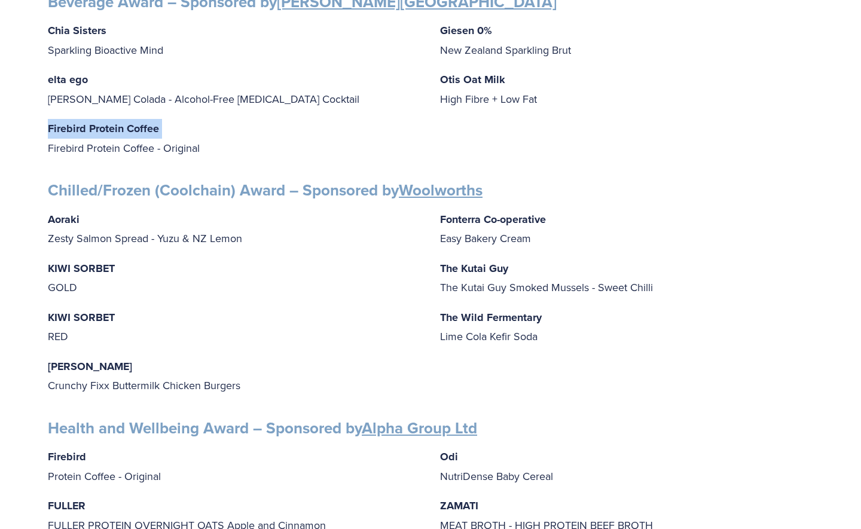 The image size is (861, 529). What do you see at coordinates (626, 278) in the screenshot?
I see `p: The Kutai Guy Smoked Mussels - Sweet Chilli` at bounding box center [626, 278].